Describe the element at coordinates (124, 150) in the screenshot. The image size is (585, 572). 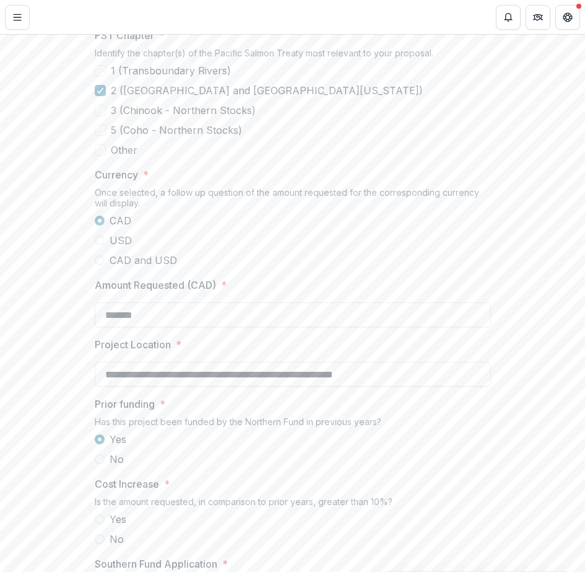
I see `span: Other` at that location.